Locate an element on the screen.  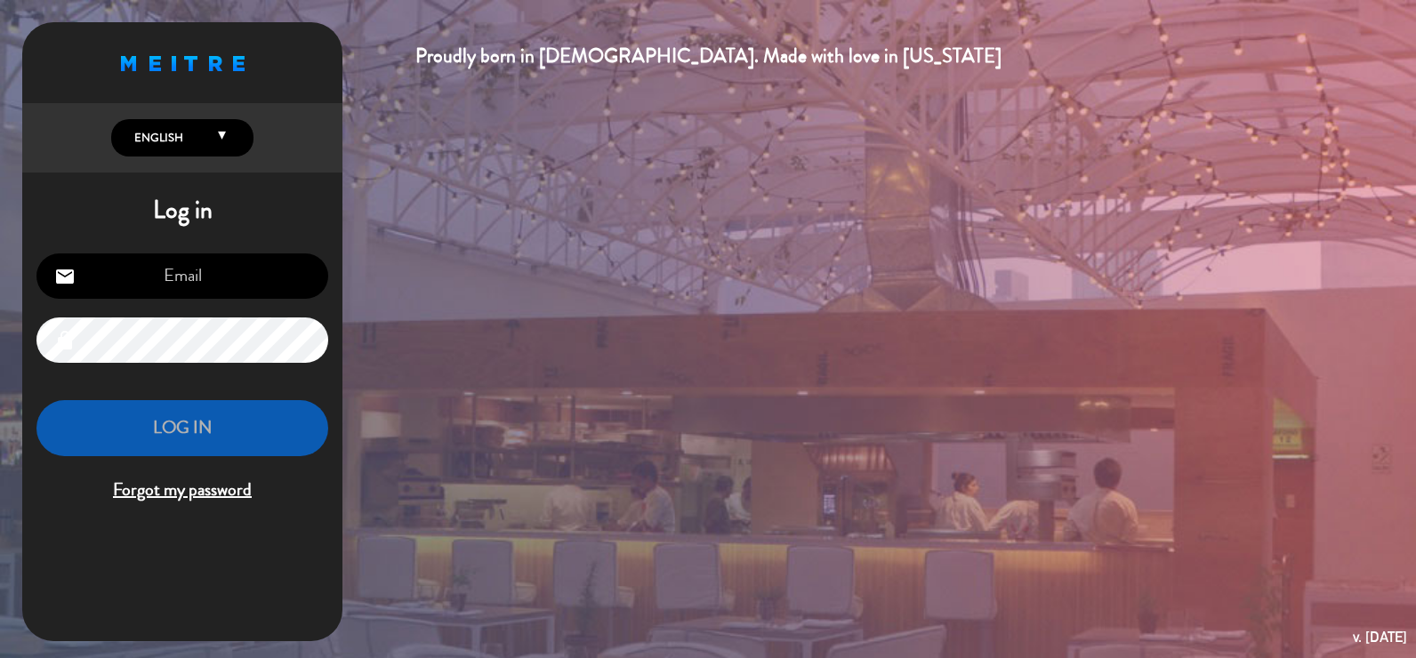
i: email is located at coordinates (65, 277).